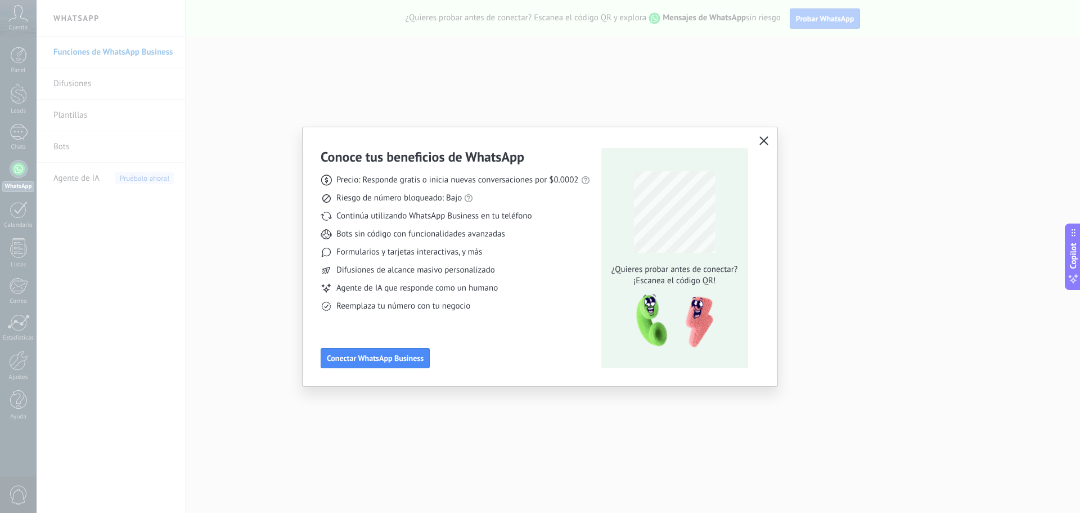 This screenshot has height=513, width=1080. I want to click on img: qr-pic-1x.png, so click(671, 321).